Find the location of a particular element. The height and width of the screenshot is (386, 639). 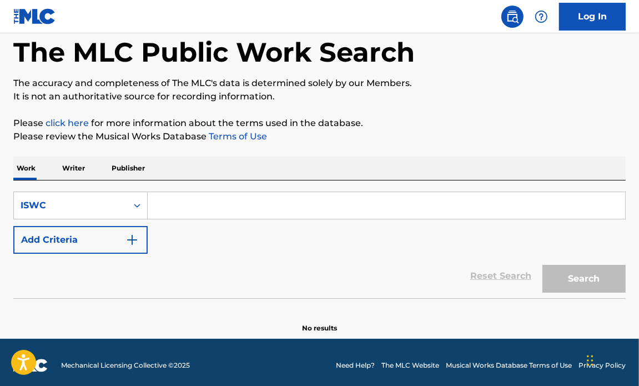

div: Help is located at coordinates (541, 17).